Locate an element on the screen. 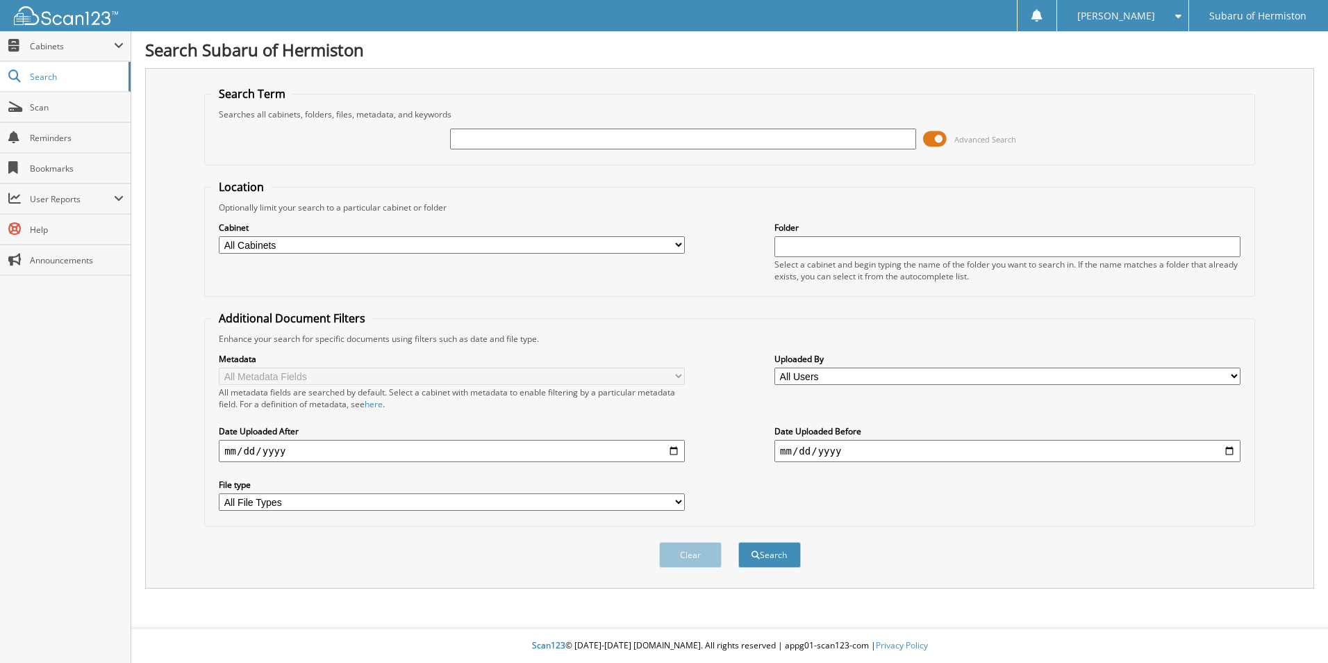 The image size is (1328, 663). span: Bookmarks is located at coordinates (76, 168).